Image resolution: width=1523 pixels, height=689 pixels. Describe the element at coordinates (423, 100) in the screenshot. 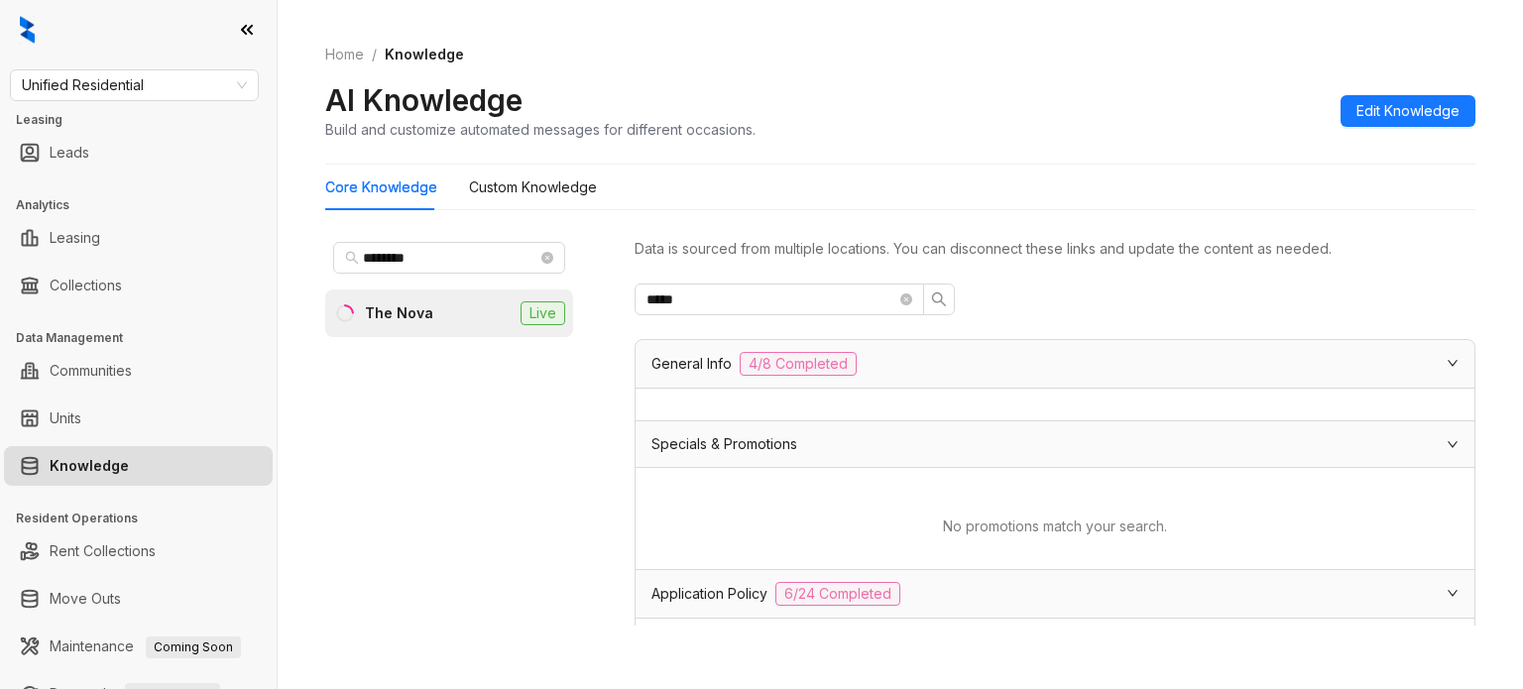

I see `h2: AI Knowledge` at that location.